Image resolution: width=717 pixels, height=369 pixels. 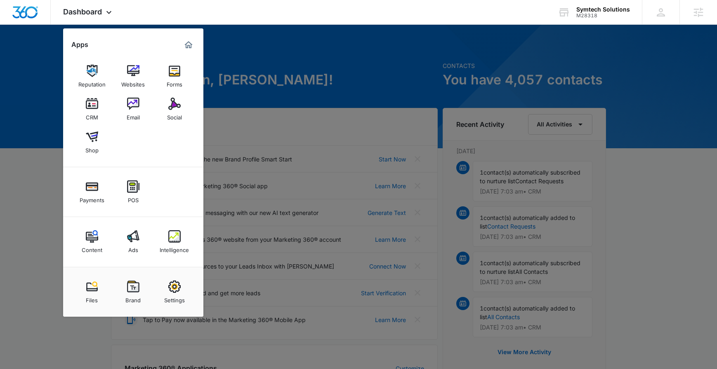 What do you see at coordinates (92, 82) in the screenshot?
I see `div: Reputation` at bounding box center [92, 82].